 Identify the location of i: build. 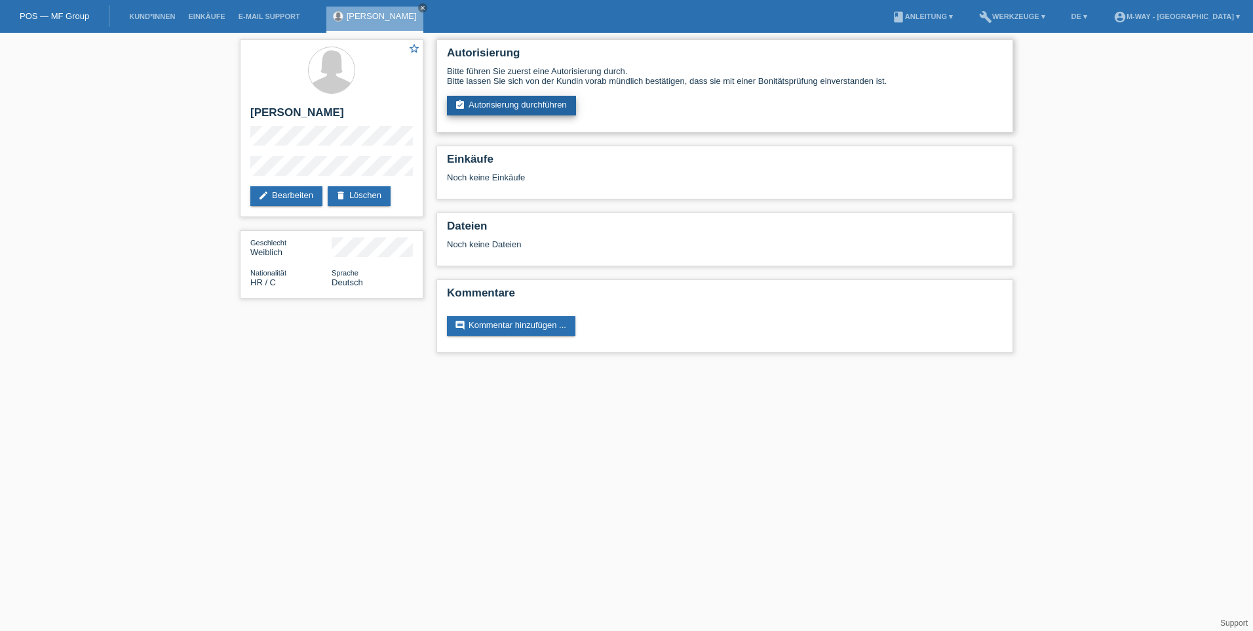
(986, 17).